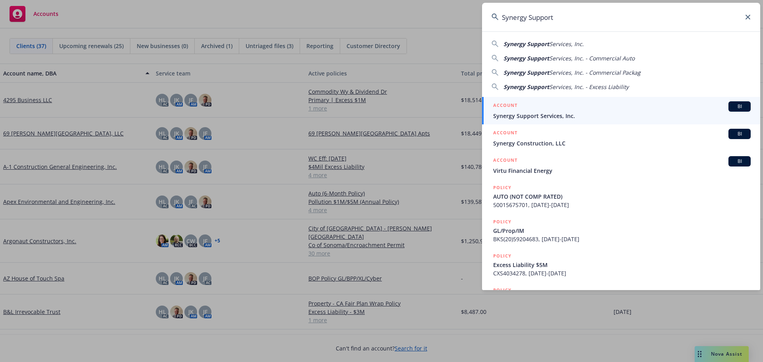  What do you see at coordinates (622, 143) in the screenshot?
I see `span: Synergy Construction, LLC` at bounding box center [622, 143].